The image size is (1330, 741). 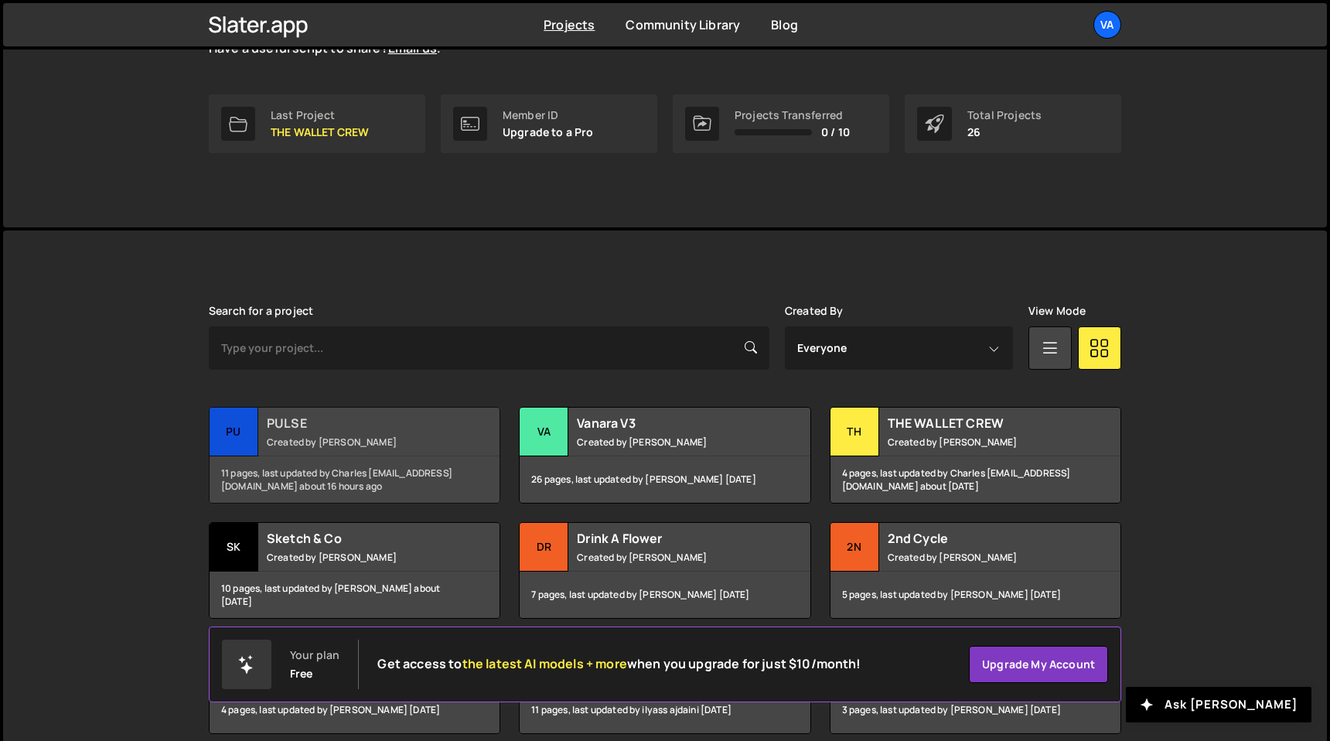 What do you see at coordinates (854, 547) in the screenshot?
I see `div: 2n` at bounding box center [854, 547].